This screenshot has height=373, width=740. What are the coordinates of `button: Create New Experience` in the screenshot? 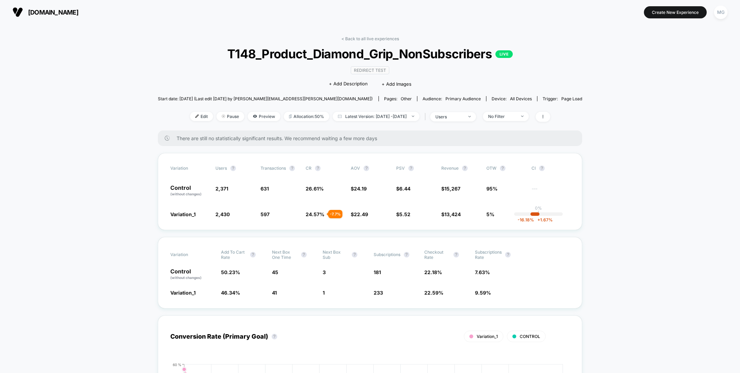 It's located at (675, 12).